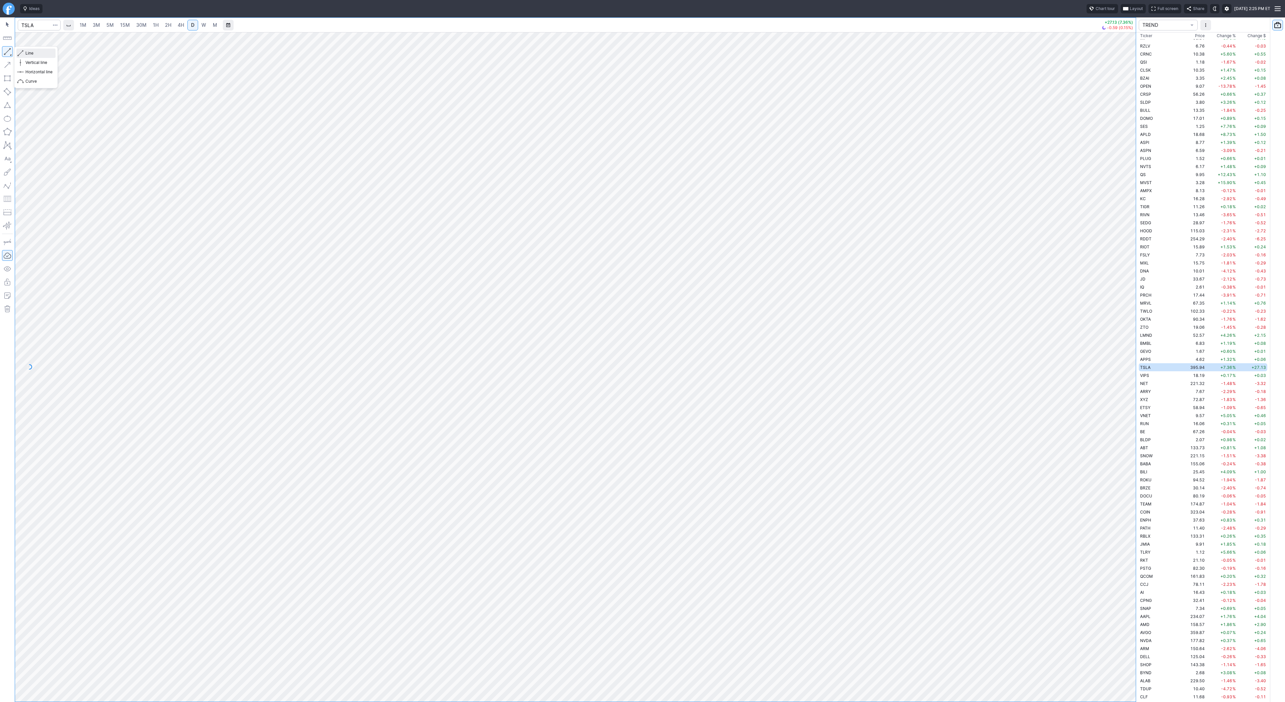  I want to click on span: Layout, so click(1136, 9).